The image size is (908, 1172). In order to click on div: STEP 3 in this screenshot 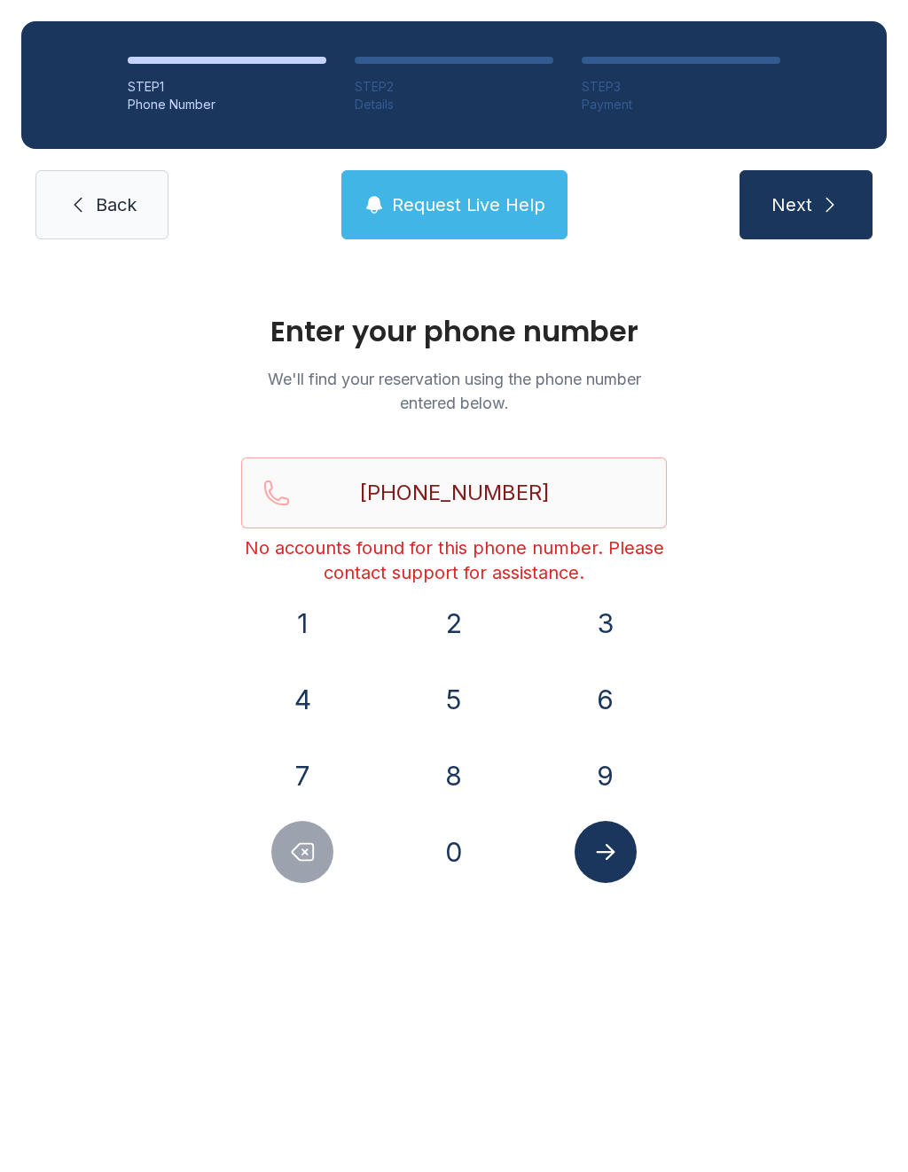, I will do `click(681, 87)`.